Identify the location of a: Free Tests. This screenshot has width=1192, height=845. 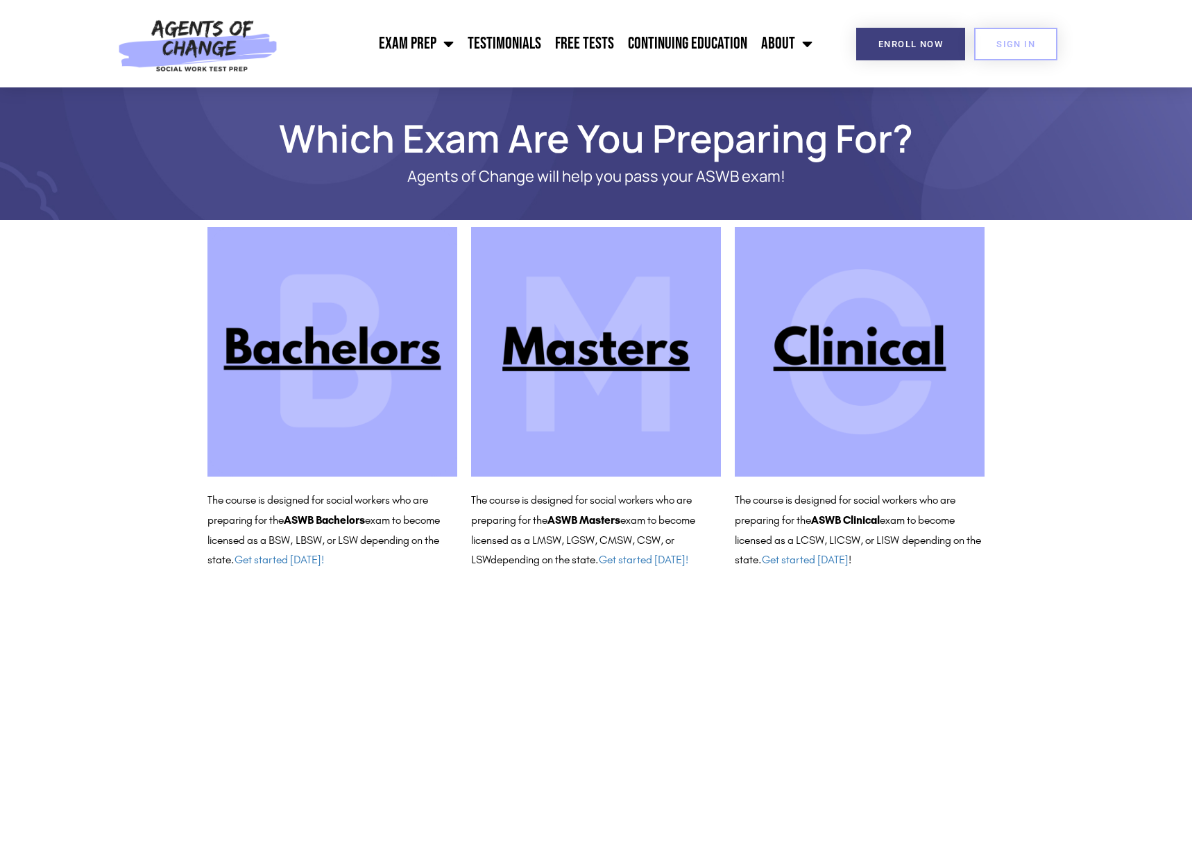
(584, 44).